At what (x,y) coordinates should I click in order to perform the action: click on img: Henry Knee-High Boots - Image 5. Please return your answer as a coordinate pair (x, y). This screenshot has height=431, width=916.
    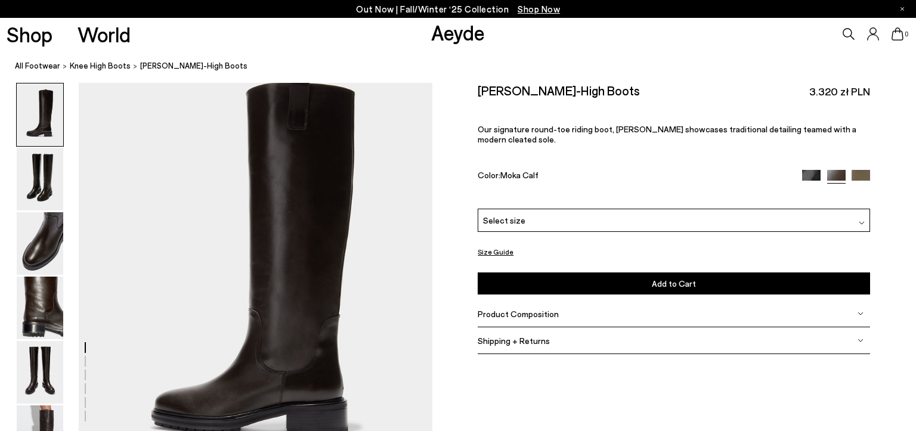
    Looking at the image, I should click on (40, 372).